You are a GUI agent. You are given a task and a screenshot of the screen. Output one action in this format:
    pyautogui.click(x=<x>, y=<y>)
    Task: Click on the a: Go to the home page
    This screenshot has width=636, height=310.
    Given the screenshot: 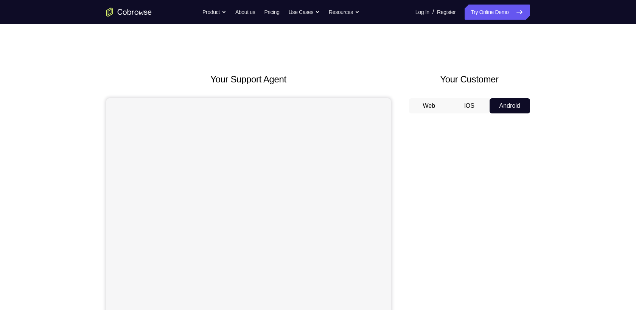 What is the action you would take?
    pyautogui.click(x=129, y=12)
    